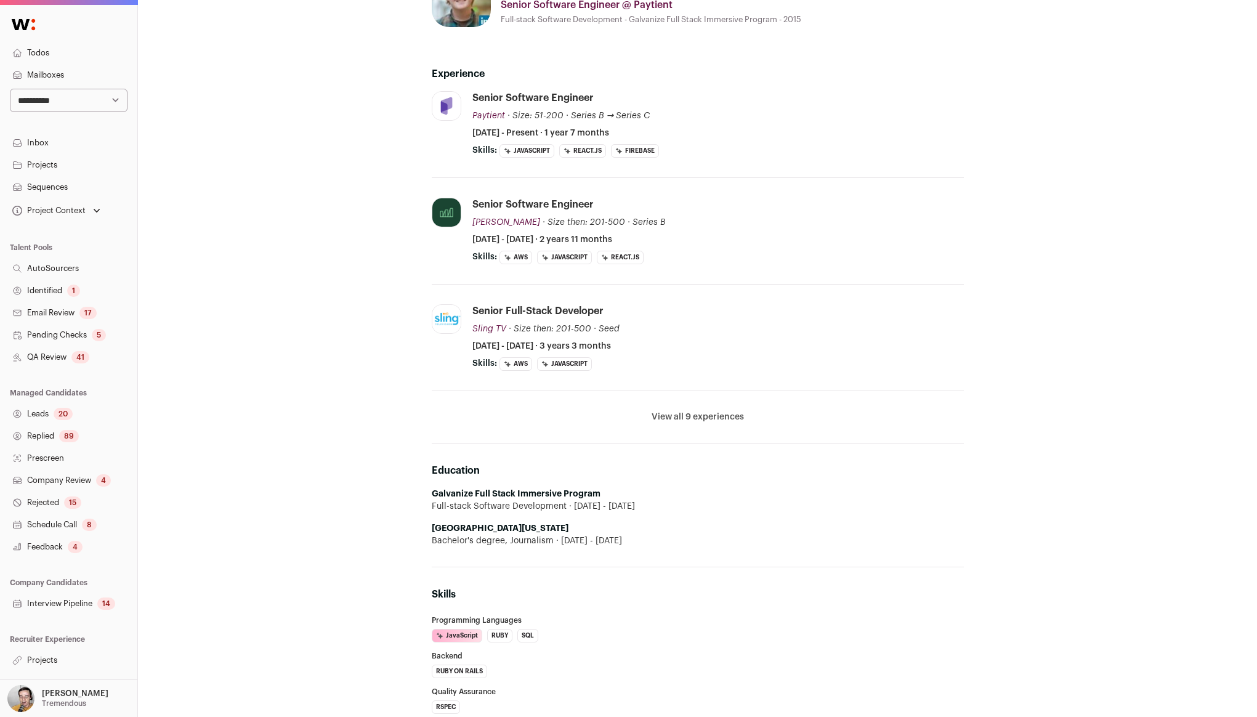 The width and height of the screenshot is (1257, 717). I want to click on p: Tremendous, so click(64, 703).